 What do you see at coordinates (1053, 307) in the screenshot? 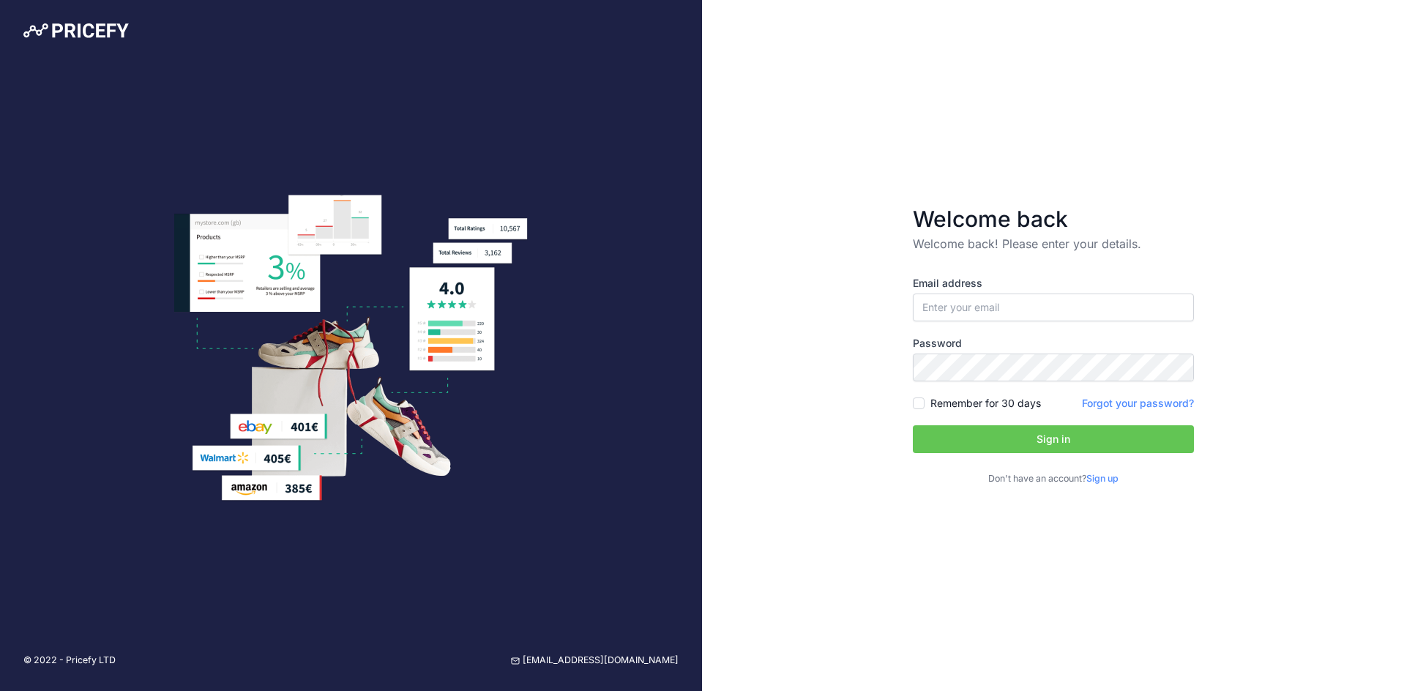
I see `input: Enter your email` at bounding box center [1053, 307].